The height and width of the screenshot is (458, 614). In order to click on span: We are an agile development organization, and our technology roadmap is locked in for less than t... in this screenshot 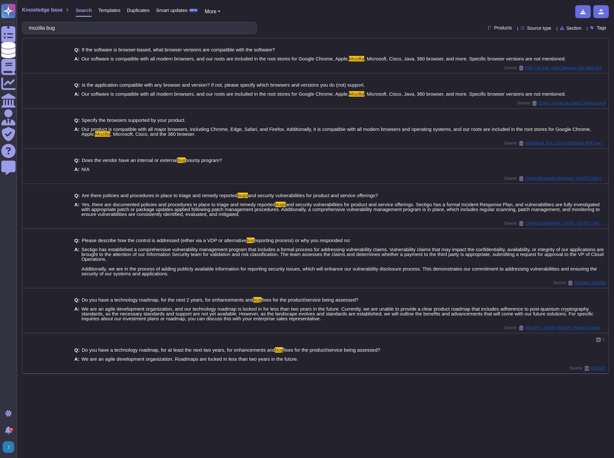, I will do `click(338, 314)`.